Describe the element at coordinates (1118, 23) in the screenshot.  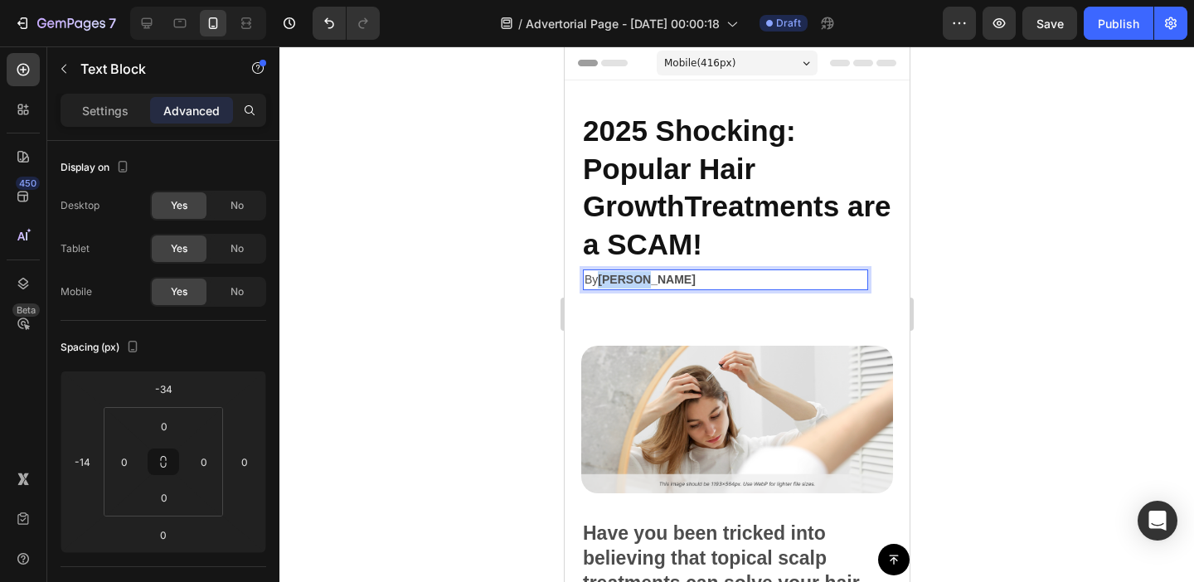
I see `div: Publish` at that location.